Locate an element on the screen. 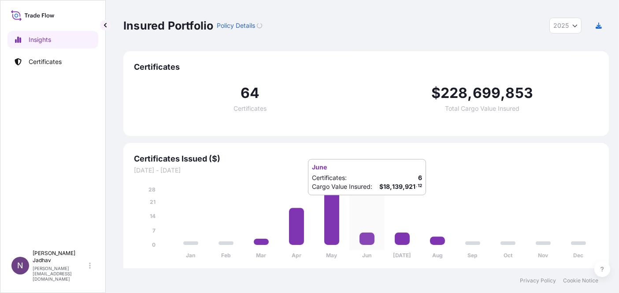  span: 228 is located at coordinates (454, 93).